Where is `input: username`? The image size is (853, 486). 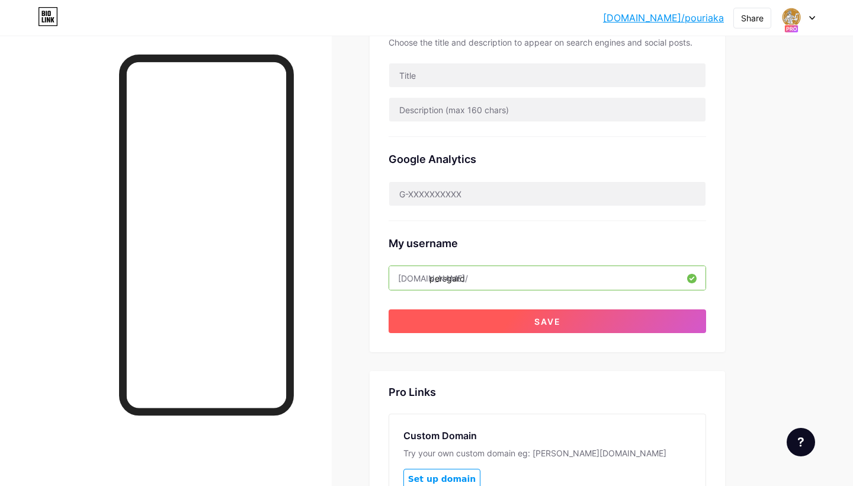
input: username is located at coordinates (548, 278).